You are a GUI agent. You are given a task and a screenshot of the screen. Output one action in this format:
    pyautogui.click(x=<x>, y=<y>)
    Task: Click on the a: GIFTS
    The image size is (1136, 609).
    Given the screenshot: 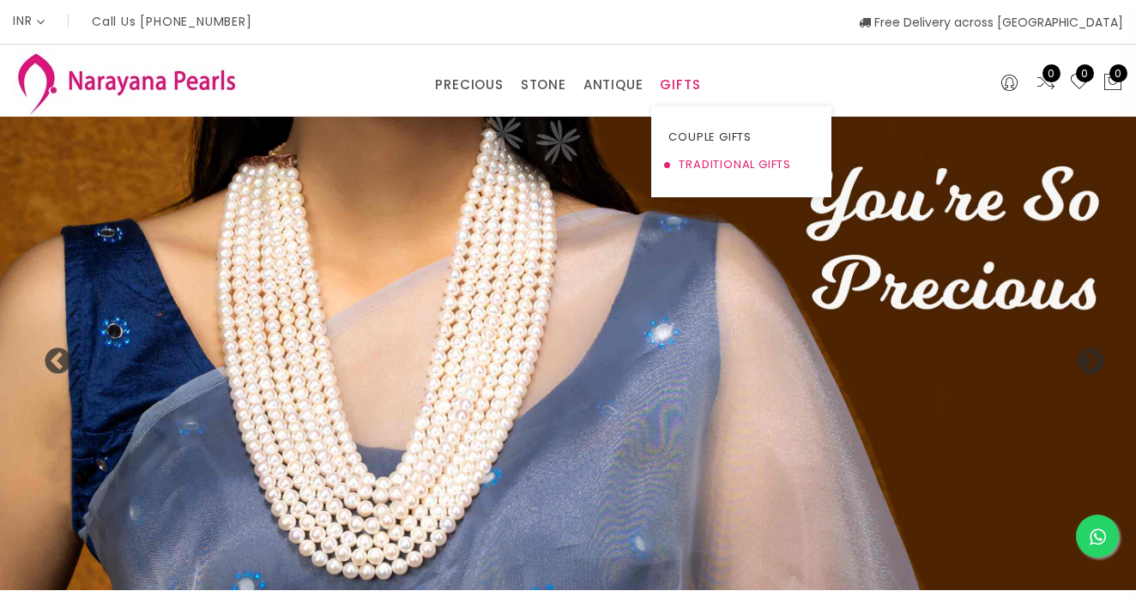 What is the action you would take?
    pyautogui.click(x=680, y=85)
    